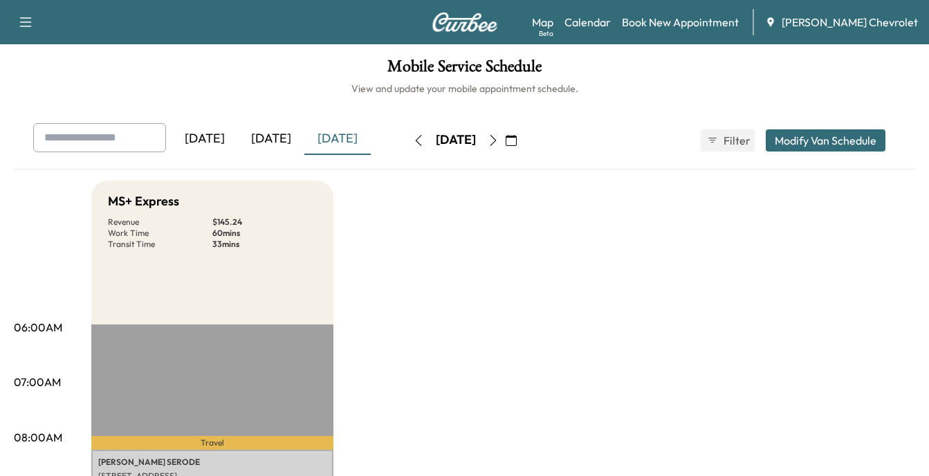 The width and height of the screenshot is (929, 476). I want to click on p: 07:00AM, so click(37, 382).